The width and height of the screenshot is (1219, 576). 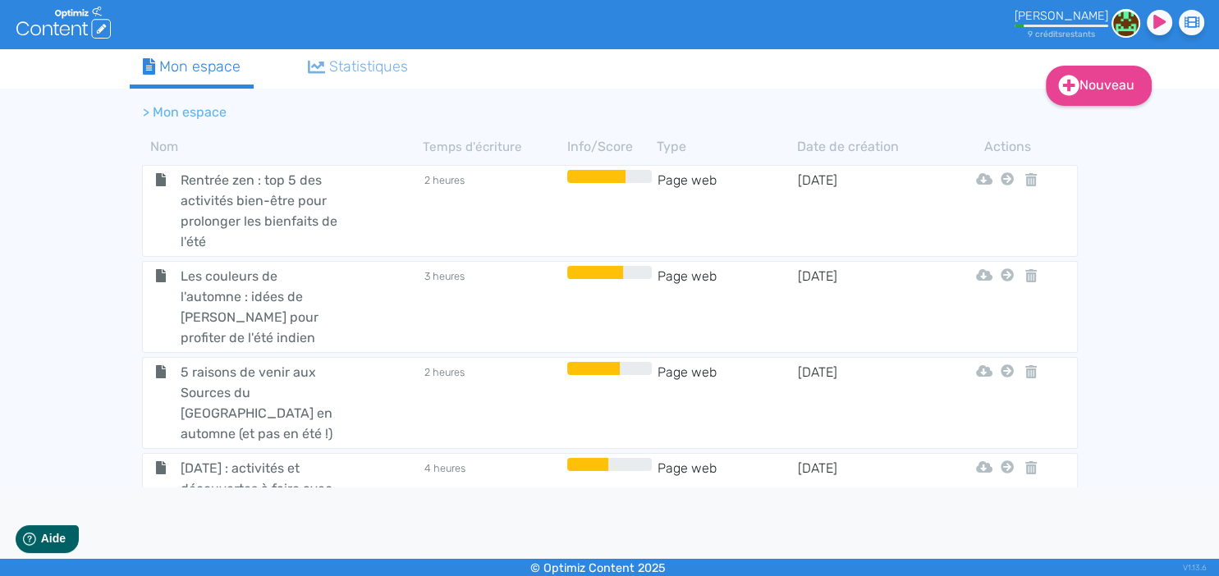 I want to click on td: 3 heures, so click(x=492, y=307).